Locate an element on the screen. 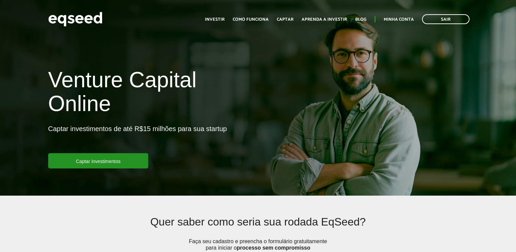  a: Sair is located at coordinates (446, 19).